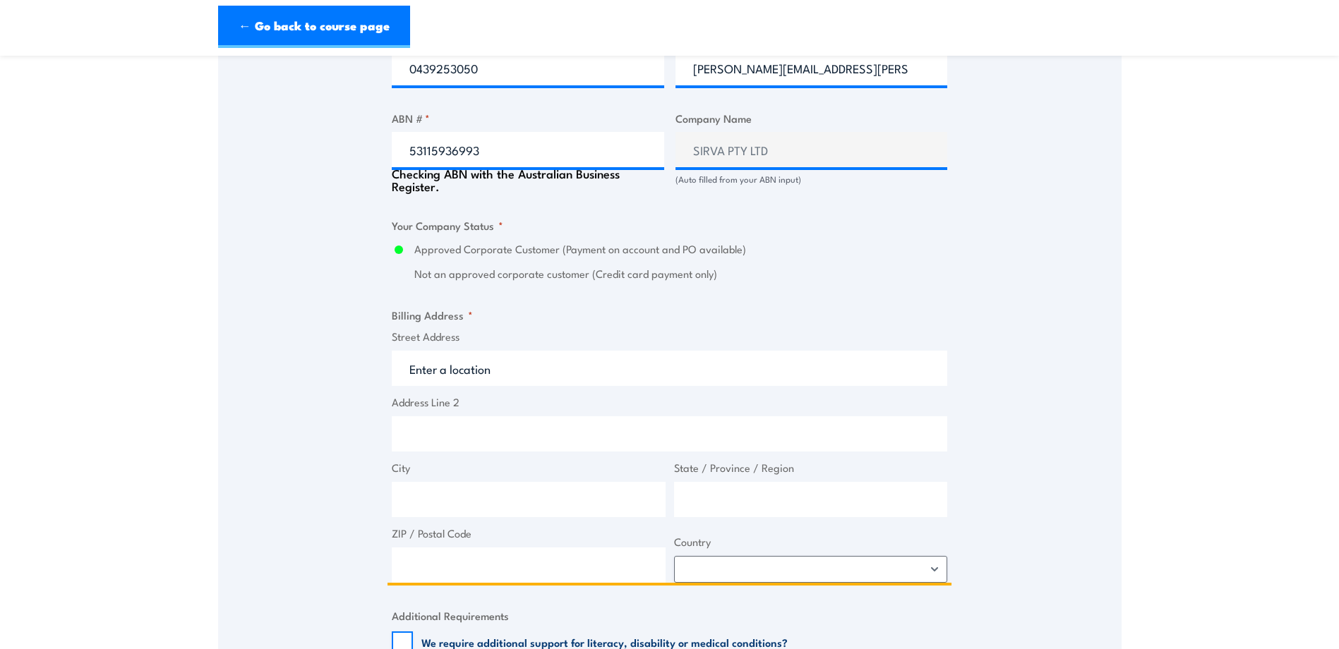 Image resolution: width=1339 pixels, height=649 pixels. I want to click on label: Street Address, so click(669, 337).